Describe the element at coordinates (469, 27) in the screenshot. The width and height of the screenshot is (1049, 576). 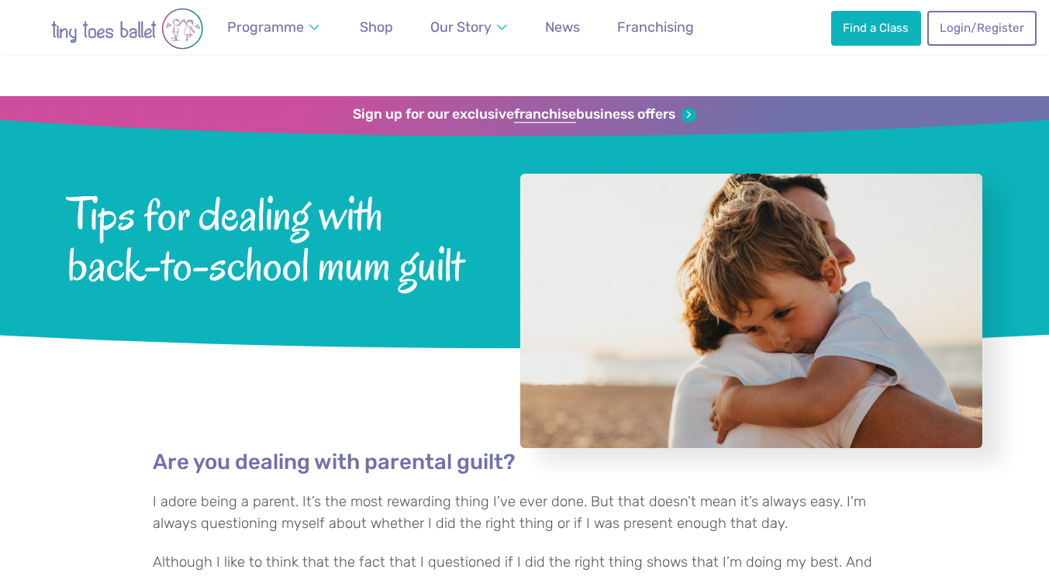
I see `a: Our Story` at that location.